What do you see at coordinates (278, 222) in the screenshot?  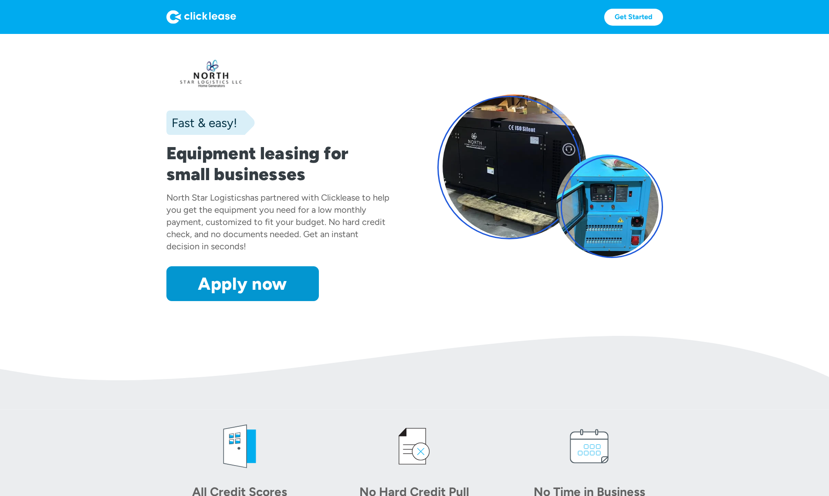 I see `div: has partnered with Clicklease to help you get the equipment you need for a low monthly payment, c...` at bounding box center [278, 222].